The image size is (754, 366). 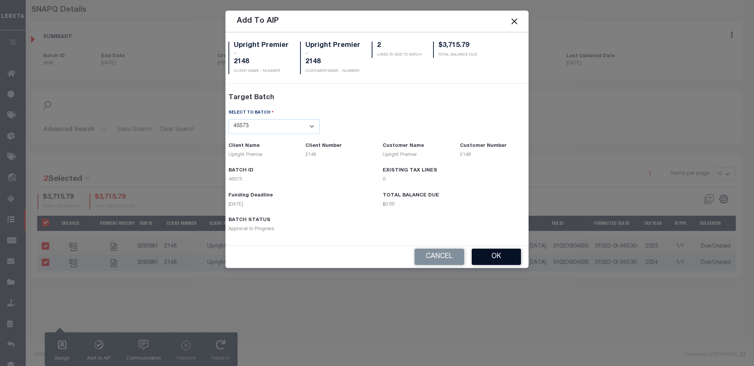 What do you see at coordinates (251, 220) in the screenshot?
I see `h5: BATCH STATUS` at bounding box center [251, 220].